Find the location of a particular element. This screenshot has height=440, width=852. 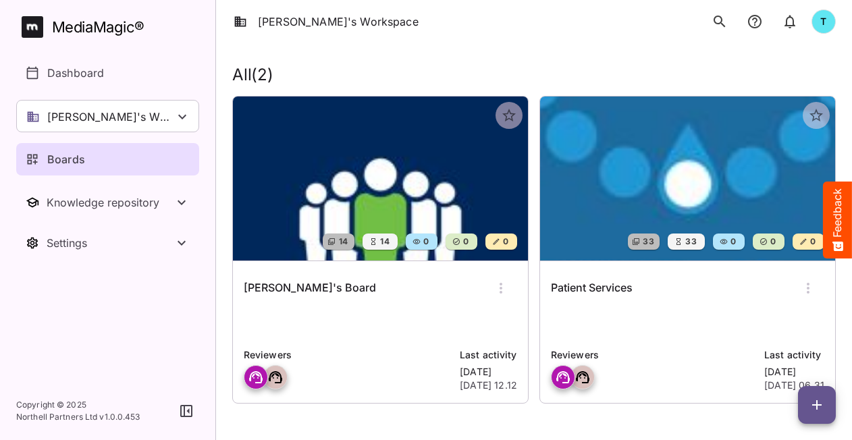

div: Knowledge repository is located at coordinates (110, 202).